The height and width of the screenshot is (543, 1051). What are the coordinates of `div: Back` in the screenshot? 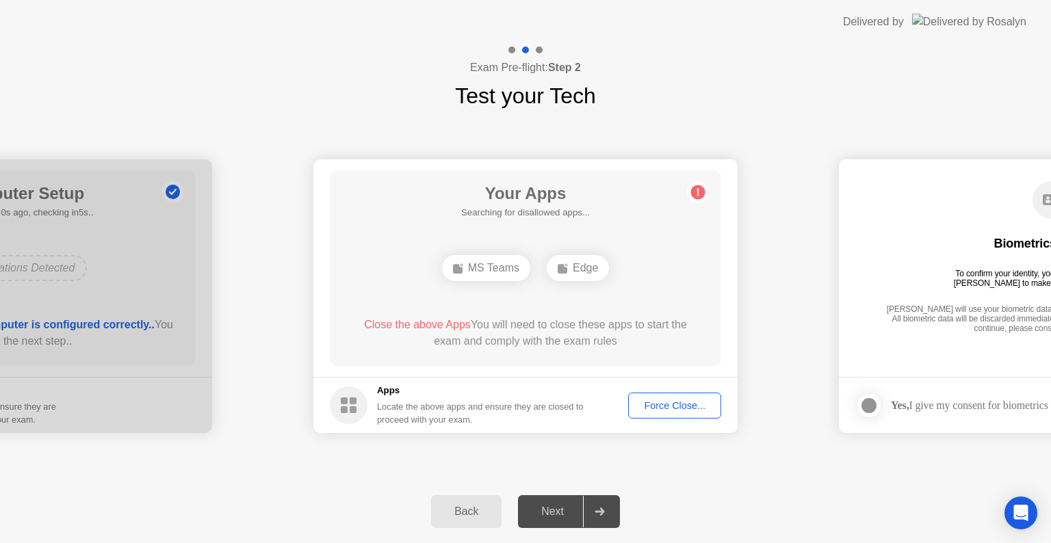 It's located at (466, 512).